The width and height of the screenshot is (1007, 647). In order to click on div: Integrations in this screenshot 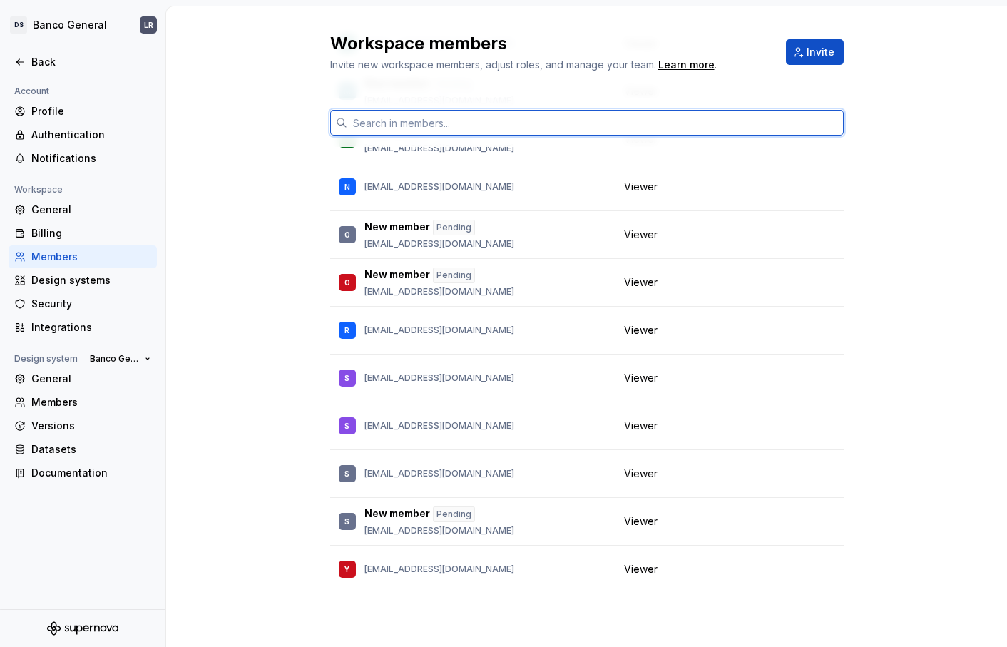, I will do `click(91, 328)`.